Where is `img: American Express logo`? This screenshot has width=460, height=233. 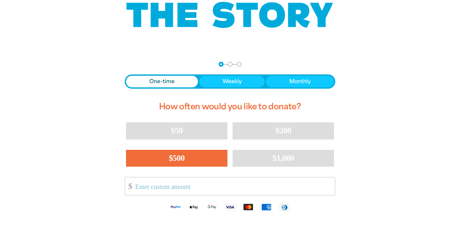
img: American Express logo is located at coordinates (266, 207).